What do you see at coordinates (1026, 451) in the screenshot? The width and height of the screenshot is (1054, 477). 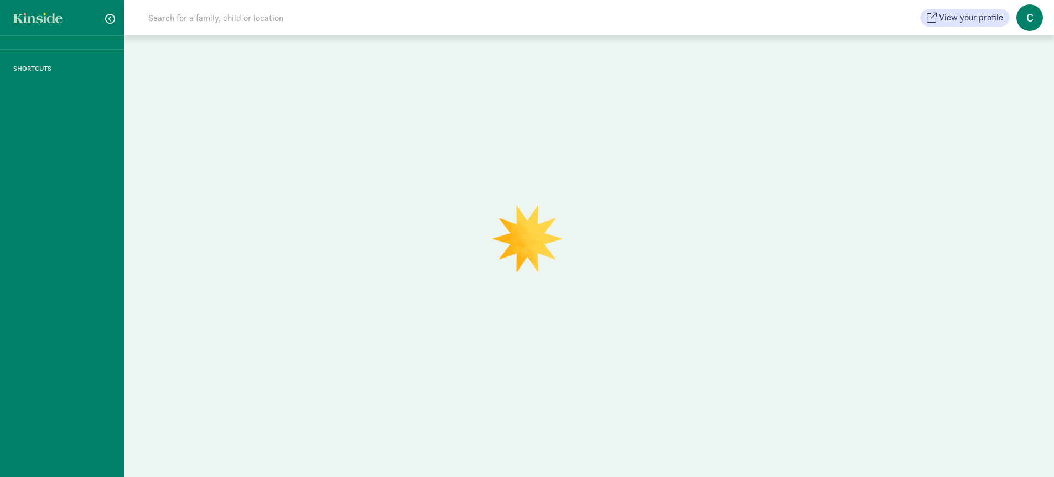 I see `div: Chat Widget` at bounding box center [1026, 451].